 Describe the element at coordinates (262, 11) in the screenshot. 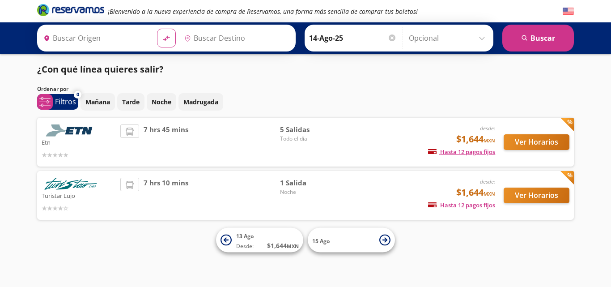

I see `em: ¡Bienvenido a la nueva experiencia de compra de Reservamos, una forma más sencilla de comprar tus...` at that location.